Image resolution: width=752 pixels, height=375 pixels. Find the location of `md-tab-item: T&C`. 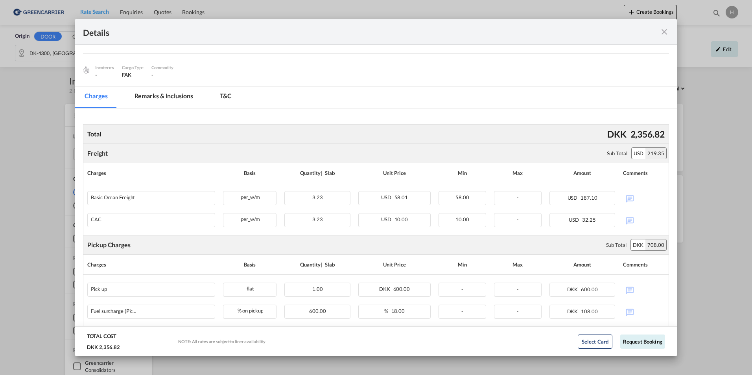

md-tab-item: T&C is located at coordinates (226, 97).